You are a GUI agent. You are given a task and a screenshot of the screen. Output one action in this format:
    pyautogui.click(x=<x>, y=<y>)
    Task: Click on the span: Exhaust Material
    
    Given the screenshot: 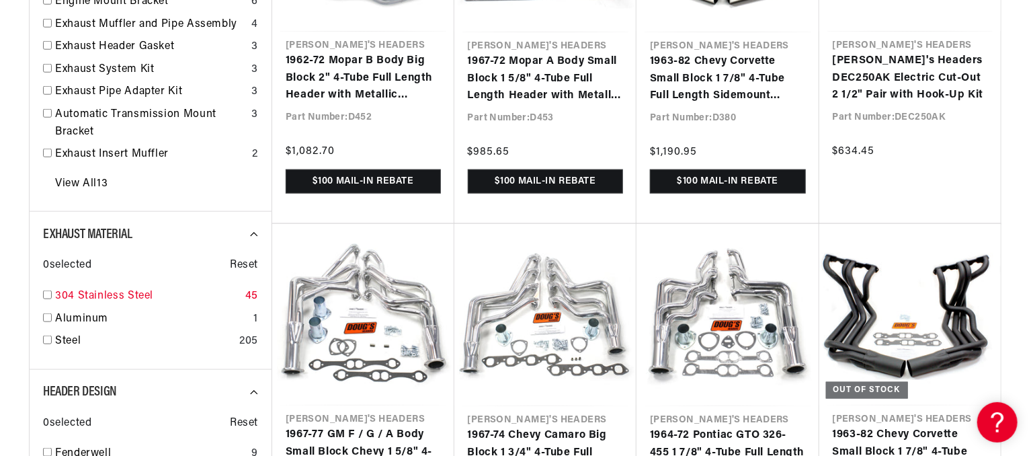 What is the action you would take?
    pyautogui.click(x=87, y=235)
    